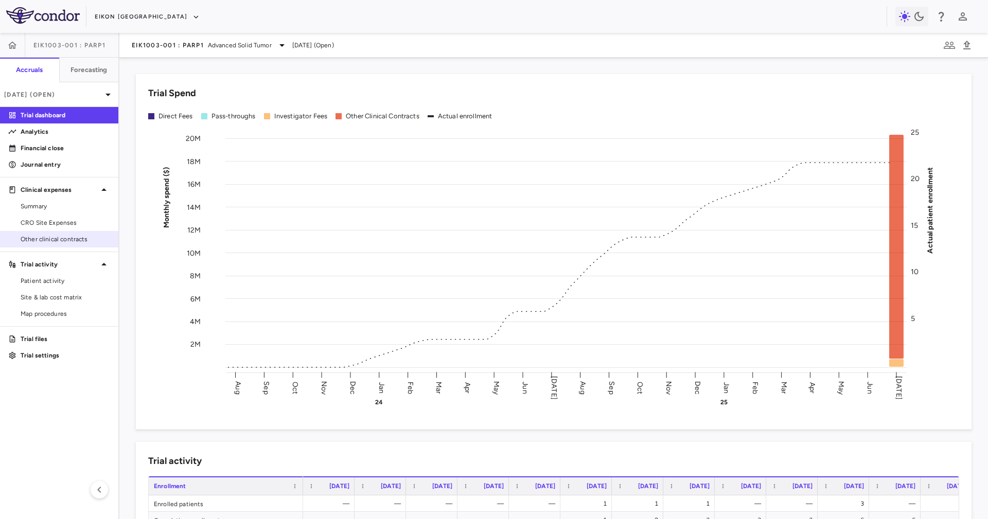 This screenshot has width=988, height=519. I want to click on div: Direct Fees, so click(176, 116).